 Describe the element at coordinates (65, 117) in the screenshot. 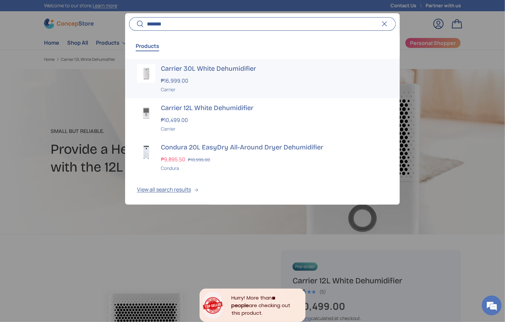

I see `span: We're online!` at that location.